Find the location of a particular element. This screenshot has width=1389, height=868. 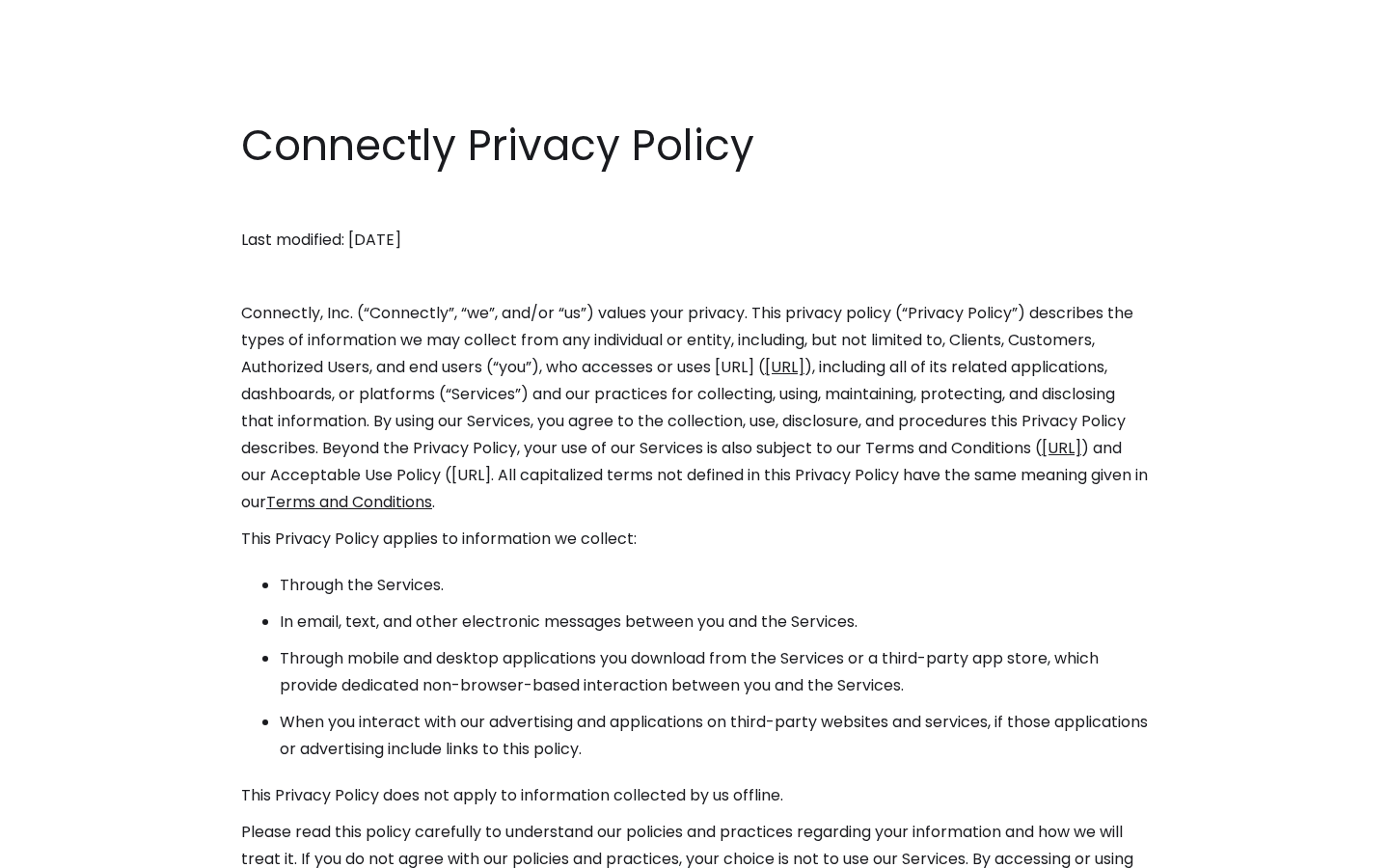

p: Connectly, Inc. (“Connectly”, “we”, and/or “us”) values your privacy. This privacy policy (“Priva... is located at coordinates (694, 408).